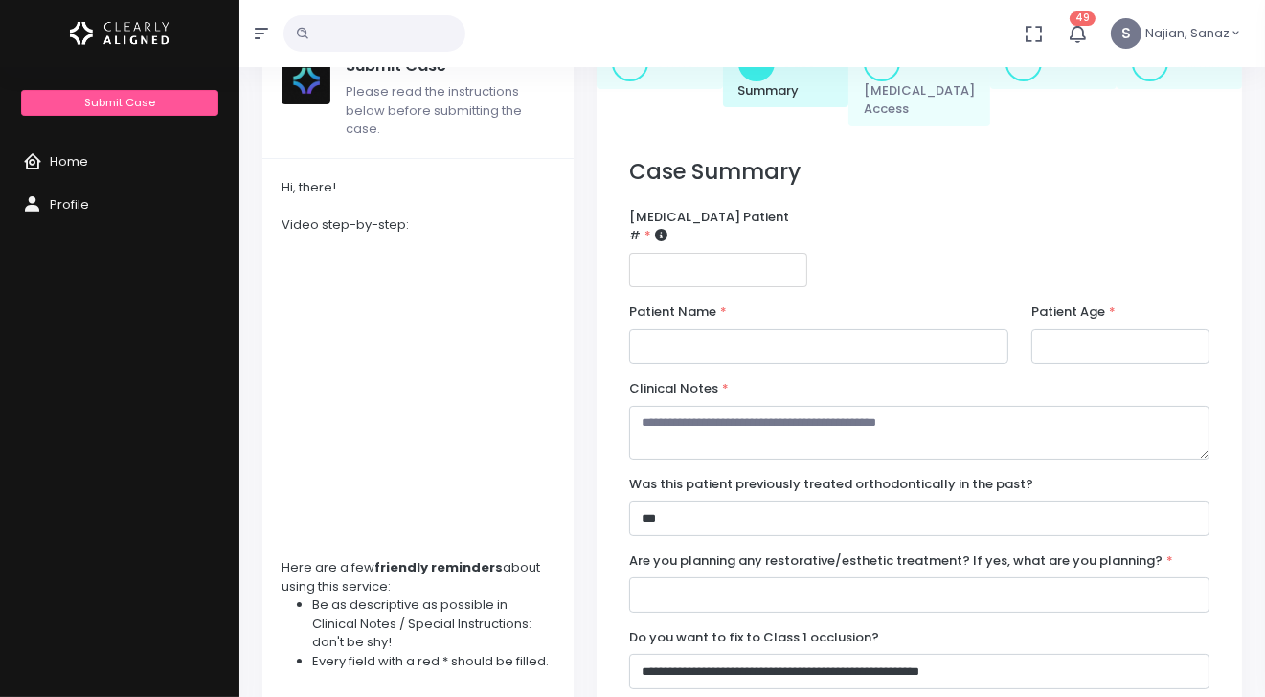 Image resolution: width=1265 pixels, height=697 pixels. Describe the element at coordinates (1188, 34) in the screenshot. I see `span: Najian, Sanaz` at that location.